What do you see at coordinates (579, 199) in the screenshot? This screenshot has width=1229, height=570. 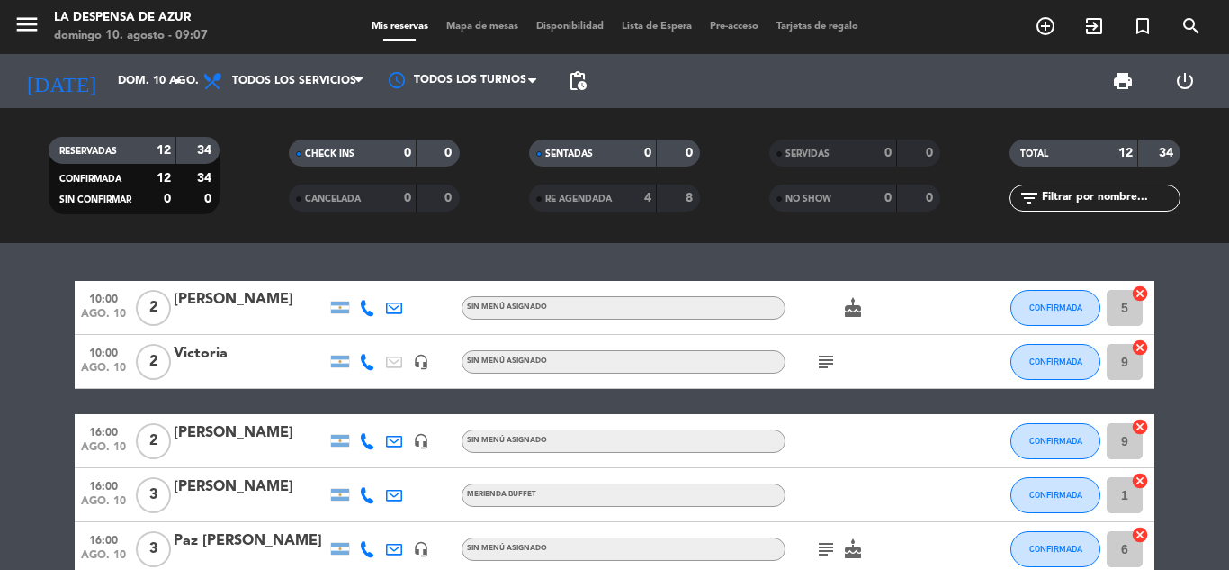 I see `span: RE AGENDADA` at bounding box center [579, 199].